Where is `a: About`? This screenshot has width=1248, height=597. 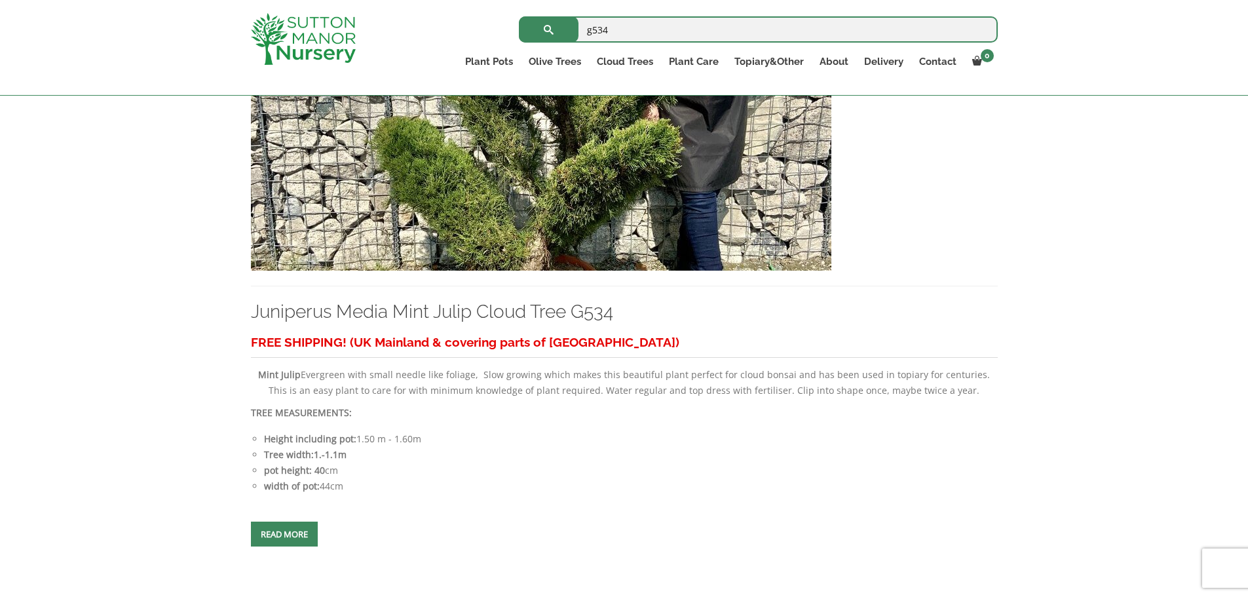 a: About is located at coordinates (834, 62).